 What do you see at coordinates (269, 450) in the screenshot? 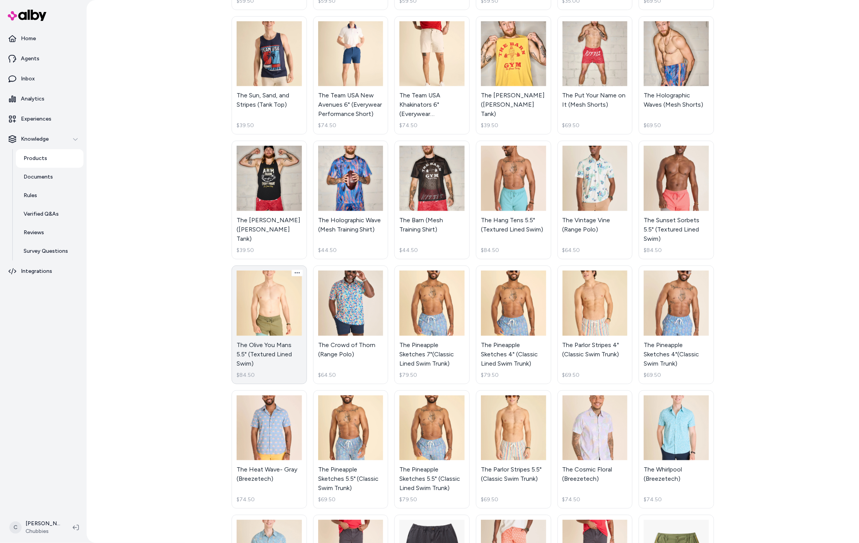
I see `a: The Heat Wave- Gray (Breezetech)The Heat Wave- Gray (Breezetech)$74.50` at bounding box center [269, 450].